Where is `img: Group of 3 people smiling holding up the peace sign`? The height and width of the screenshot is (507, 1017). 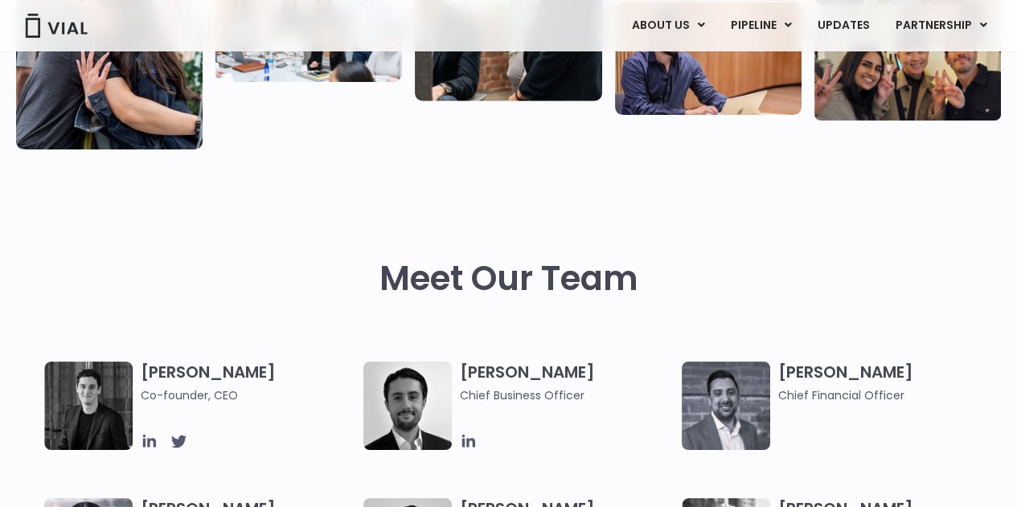
img: Group of 3 people smiling holding up the peace sign is located at coordinates (907, 62).